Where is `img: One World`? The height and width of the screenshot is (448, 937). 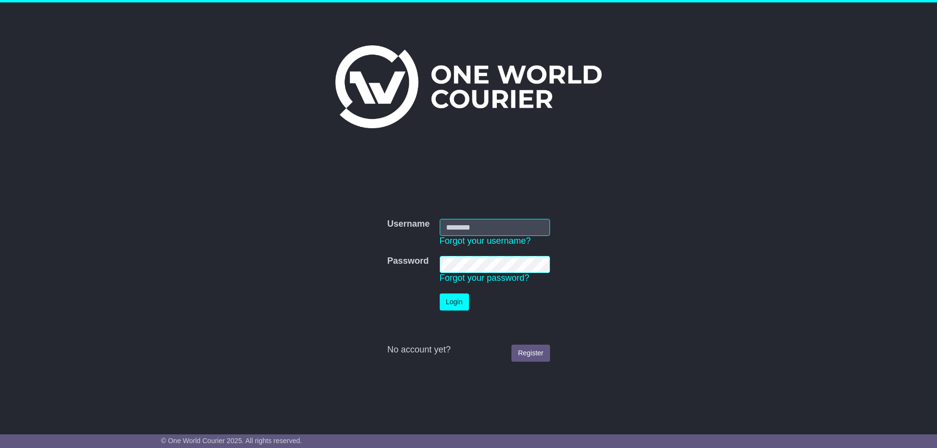 img: One World is located at coordinates (468, 87).